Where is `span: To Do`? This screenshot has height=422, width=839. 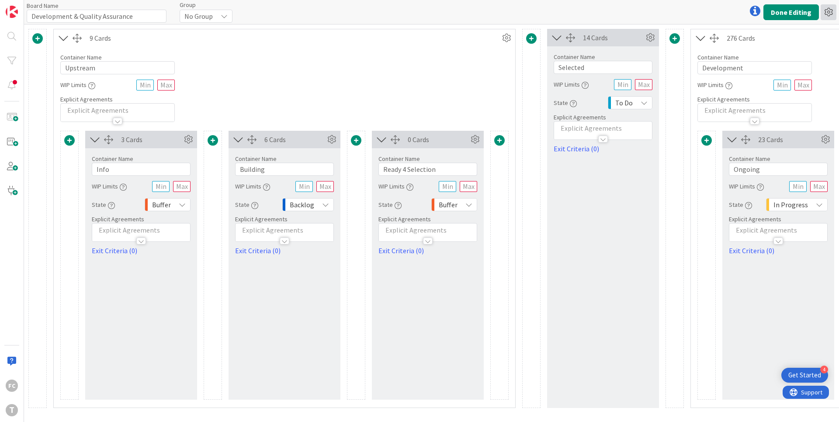 span: To Do is located at coordinates (624, 103).